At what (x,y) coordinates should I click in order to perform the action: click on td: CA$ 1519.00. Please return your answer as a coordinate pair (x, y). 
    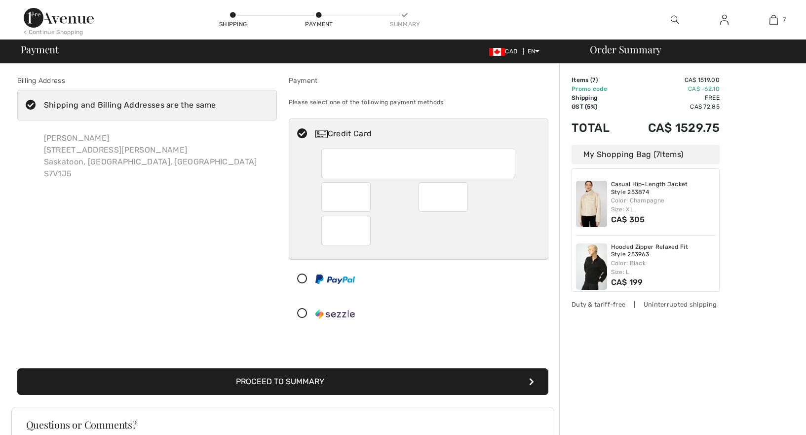
    Looking at the image, I should click on (671, 80).